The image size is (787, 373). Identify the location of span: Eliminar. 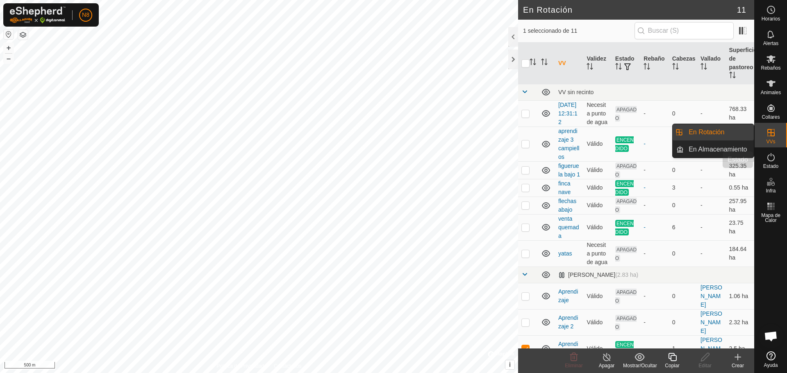
(573, 366).